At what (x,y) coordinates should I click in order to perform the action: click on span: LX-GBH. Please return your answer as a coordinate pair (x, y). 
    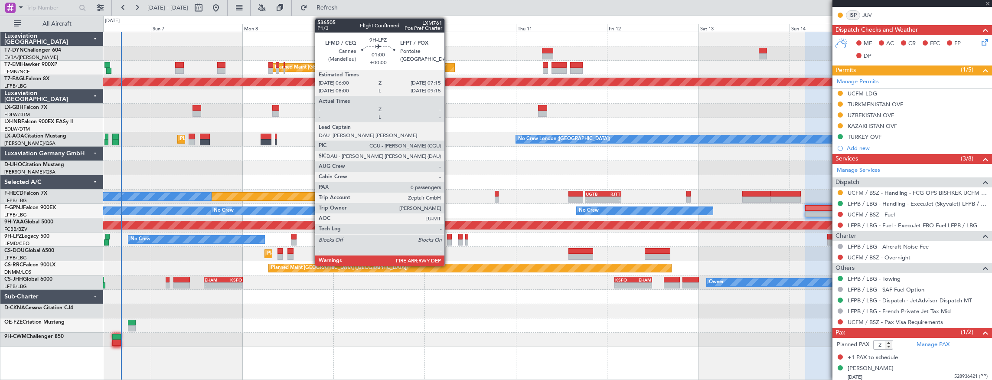
    Looking at the image, I should click on (14, 108).